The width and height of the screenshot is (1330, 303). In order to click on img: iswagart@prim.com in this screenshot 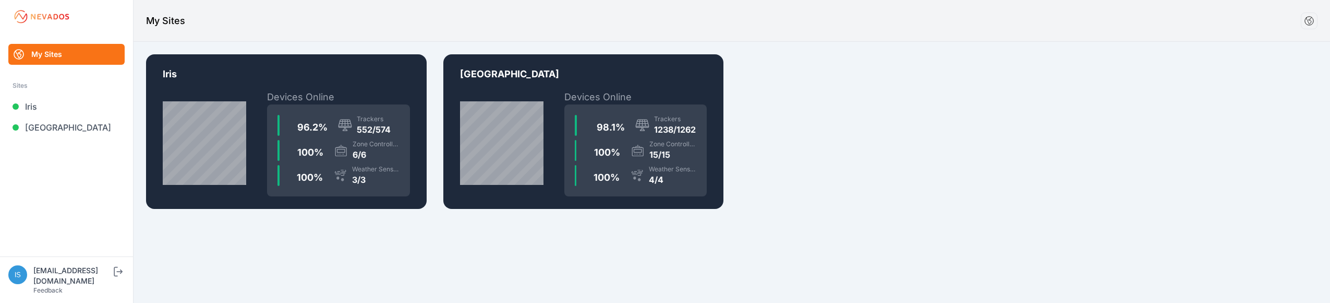, I will do `click(18, 274)`.